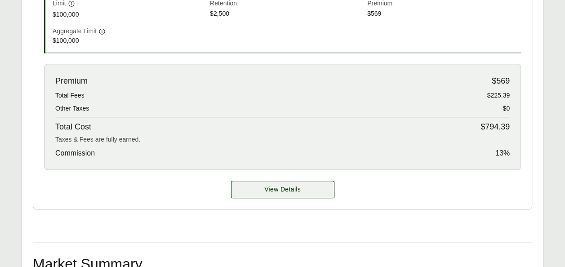  I want to click on button: View Details, so click(283, 189).